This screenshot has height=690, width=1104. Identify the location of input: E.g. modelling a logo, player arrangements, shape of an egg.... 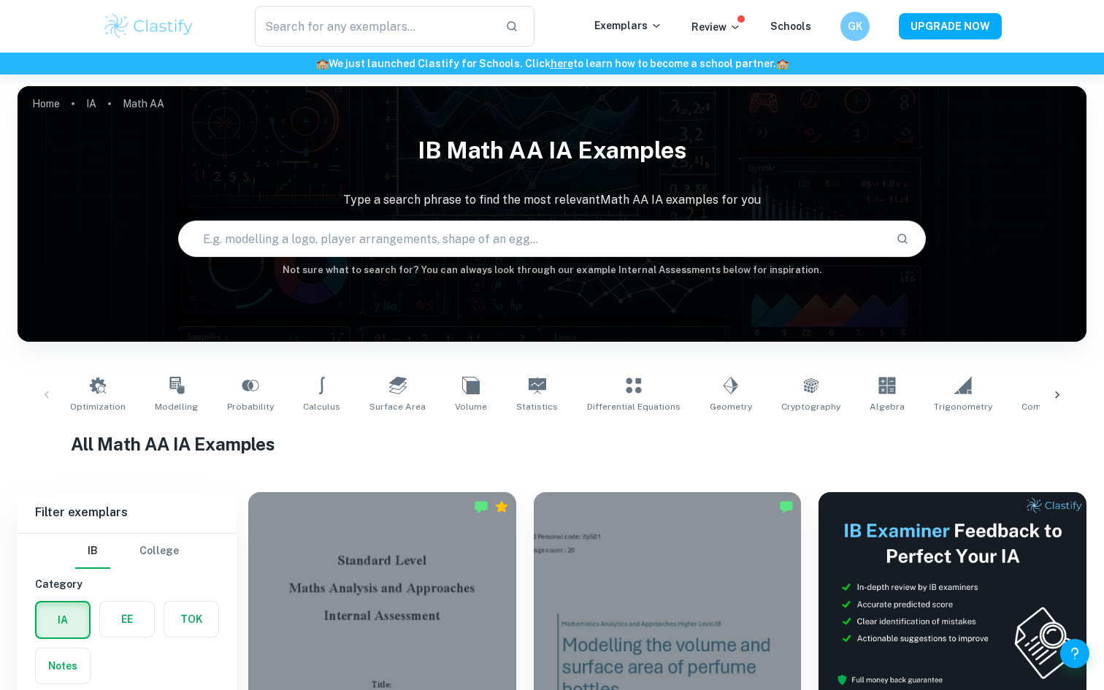
(532, 239).